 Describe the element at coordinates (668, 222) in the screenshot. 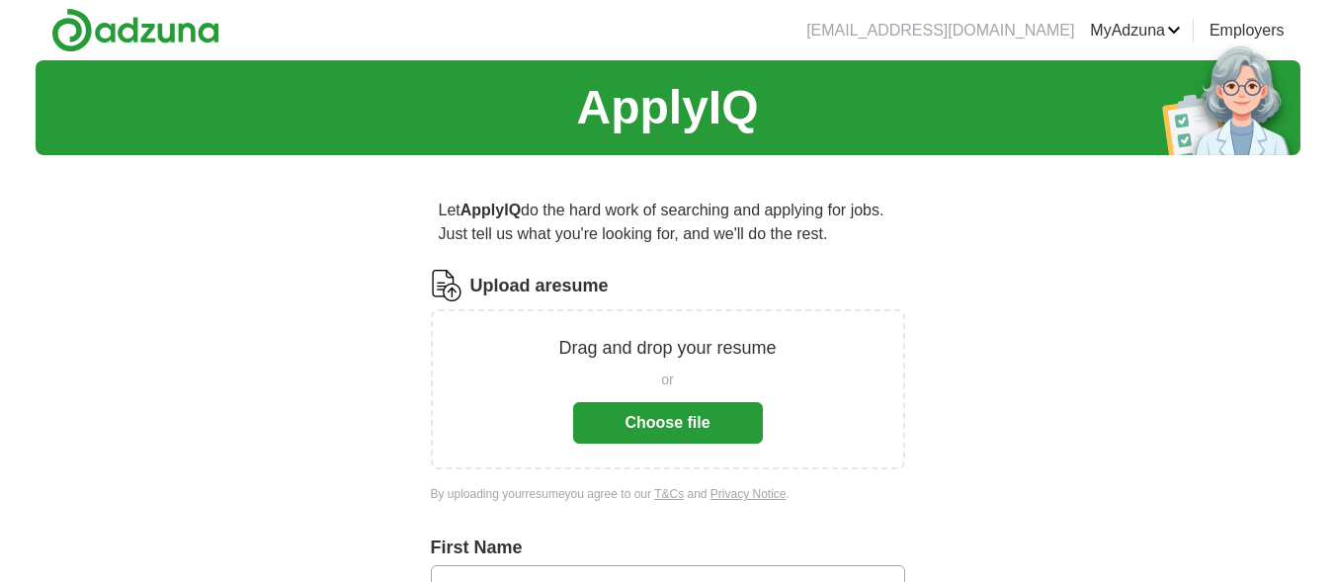

I see `p: Let do the hard work of searching and applying for jobs. Just tell us what you're looking for, an...` at that location.